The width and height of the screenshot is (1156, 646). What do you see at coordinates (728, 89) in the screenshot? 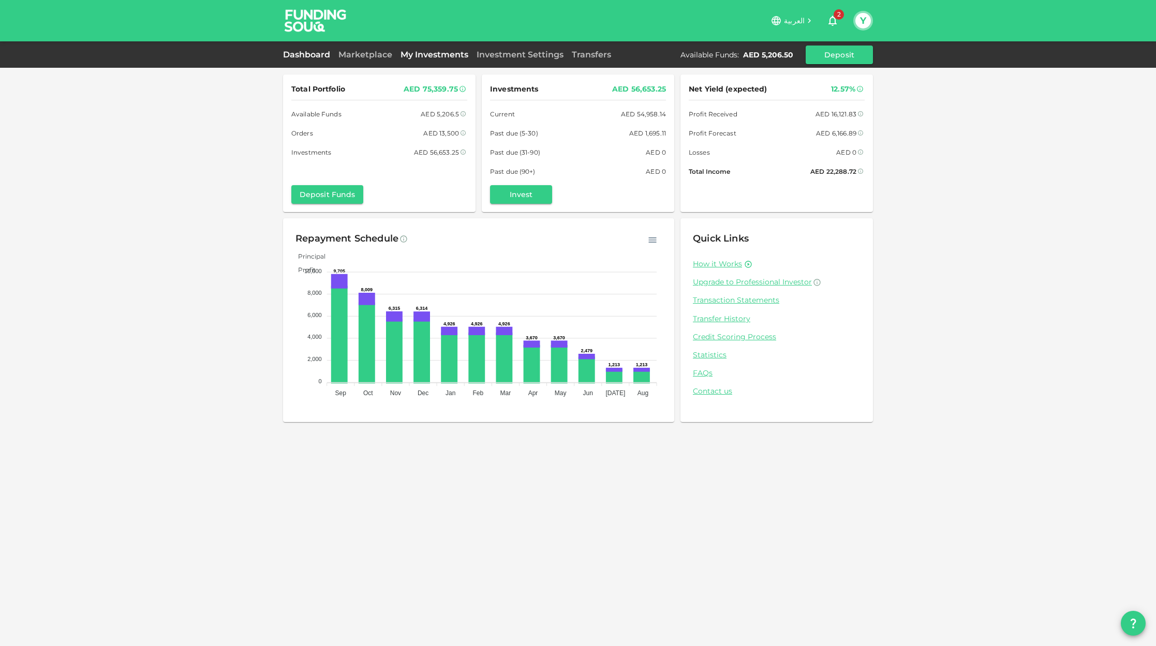
I see `span: Net Yield (expected)` at bounding box center [728, 89].